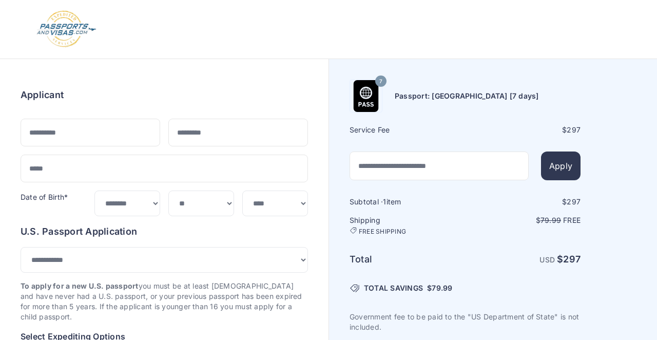 Image resolution: width=657 pixels, height=340 pixels. What do you see at coordinates (393, 288) in the screenshot?
I see `span: TOTAL SAVINGS` at bounding box center [393, 288].